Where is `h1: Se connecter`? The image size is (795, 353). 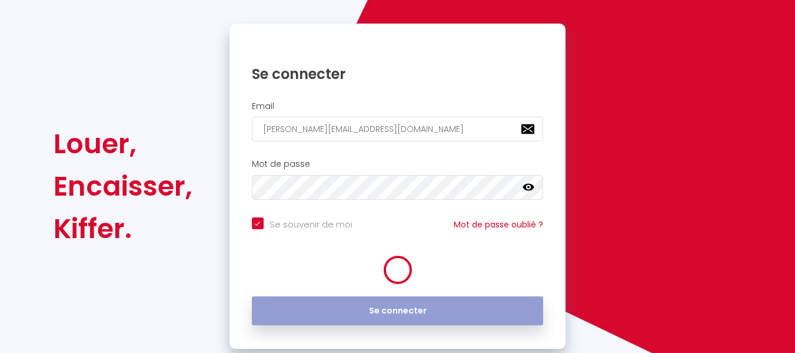
h1: Se connecter is located at coordinates (398, 74).